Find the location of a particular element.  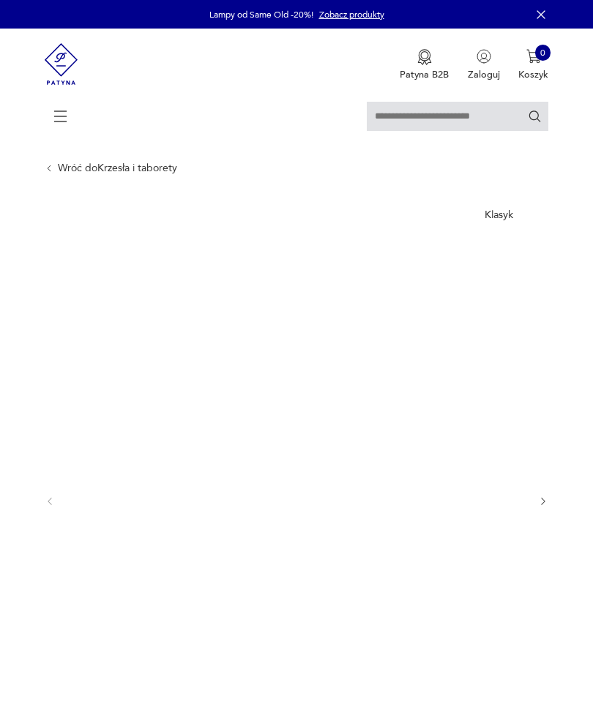

p: Lampy od Same Old -20%! is located at coordinates (261, 15).